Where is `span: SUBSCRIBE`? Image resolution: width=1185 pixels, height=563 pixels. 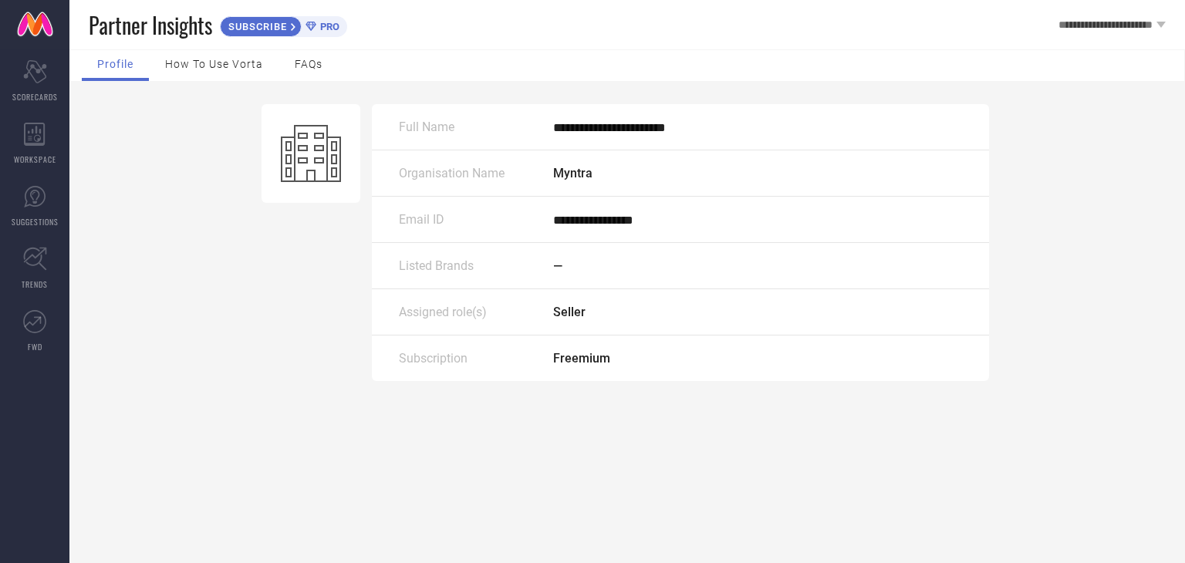 span: SUBSCRIBE is located at coordinates (255, 26).